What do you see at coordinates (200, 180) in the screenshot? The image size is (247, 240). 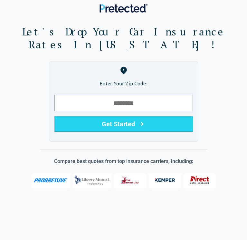 I see `img: Direct General` at bounding box center [200, 180].